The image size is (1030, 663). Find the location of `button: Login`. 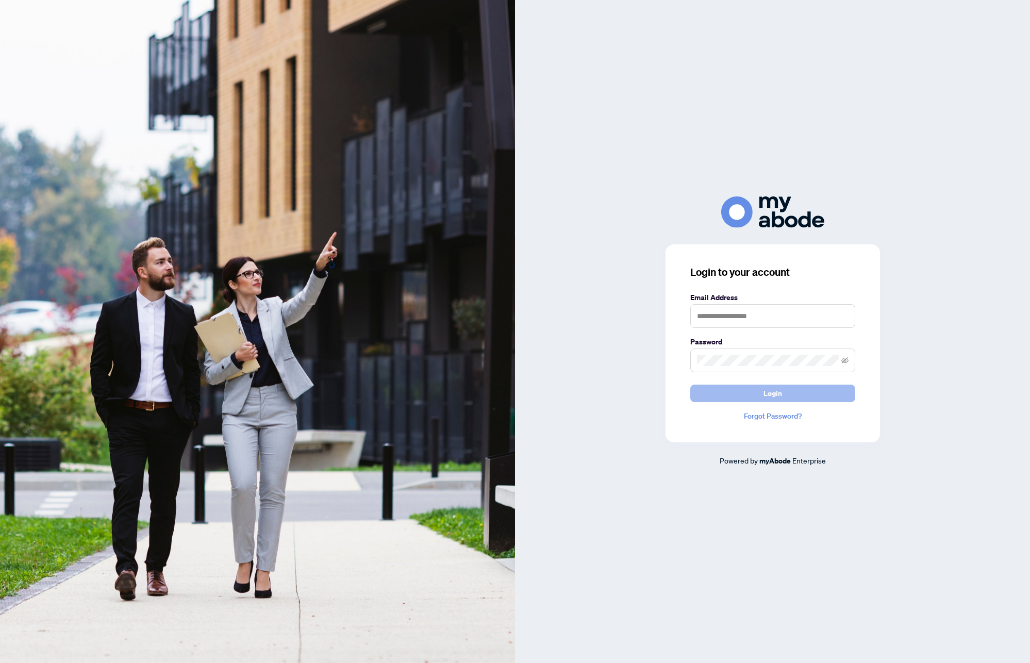

button: Login is located at coordinates (773, 393).